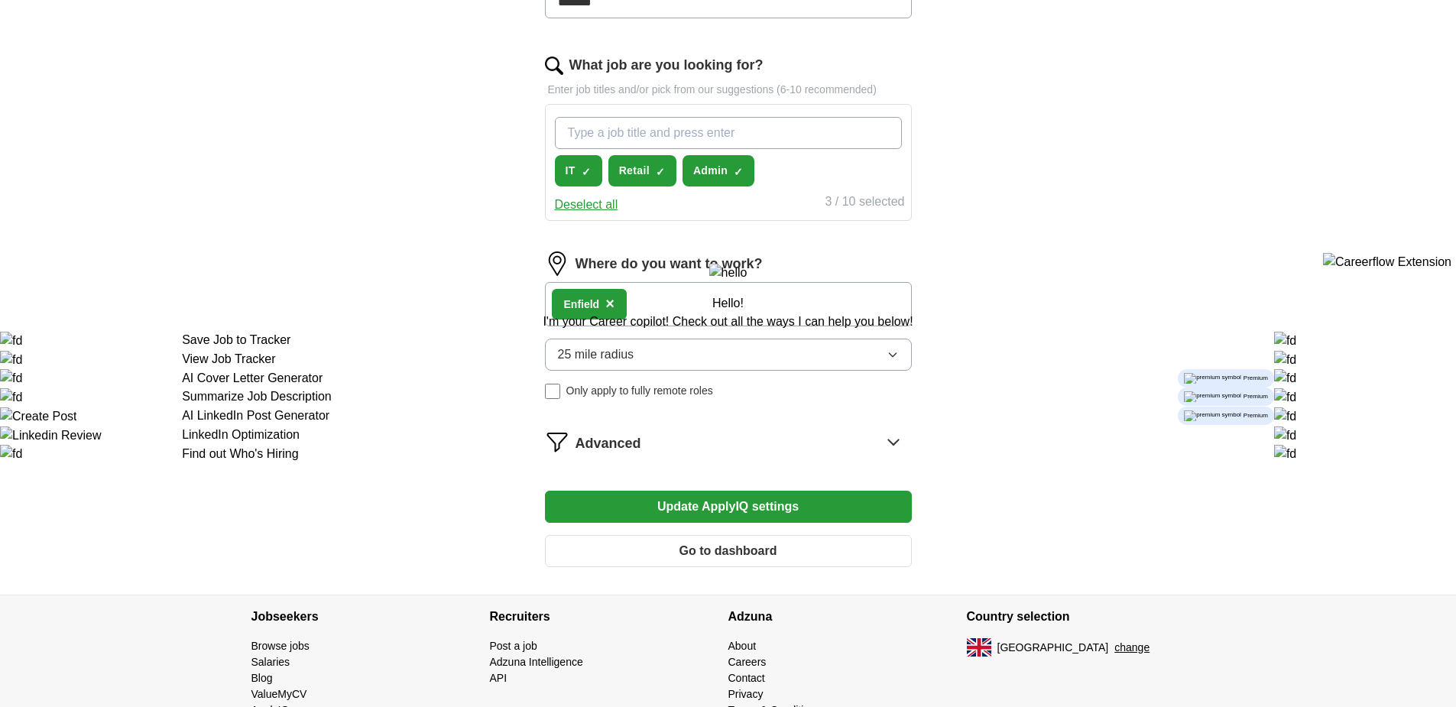 Image resolution: width=1456 pixels, height=707 pixels. Describe the element at coordinates (747, 678) in the screenshot. I see `a: Contact` at that location.